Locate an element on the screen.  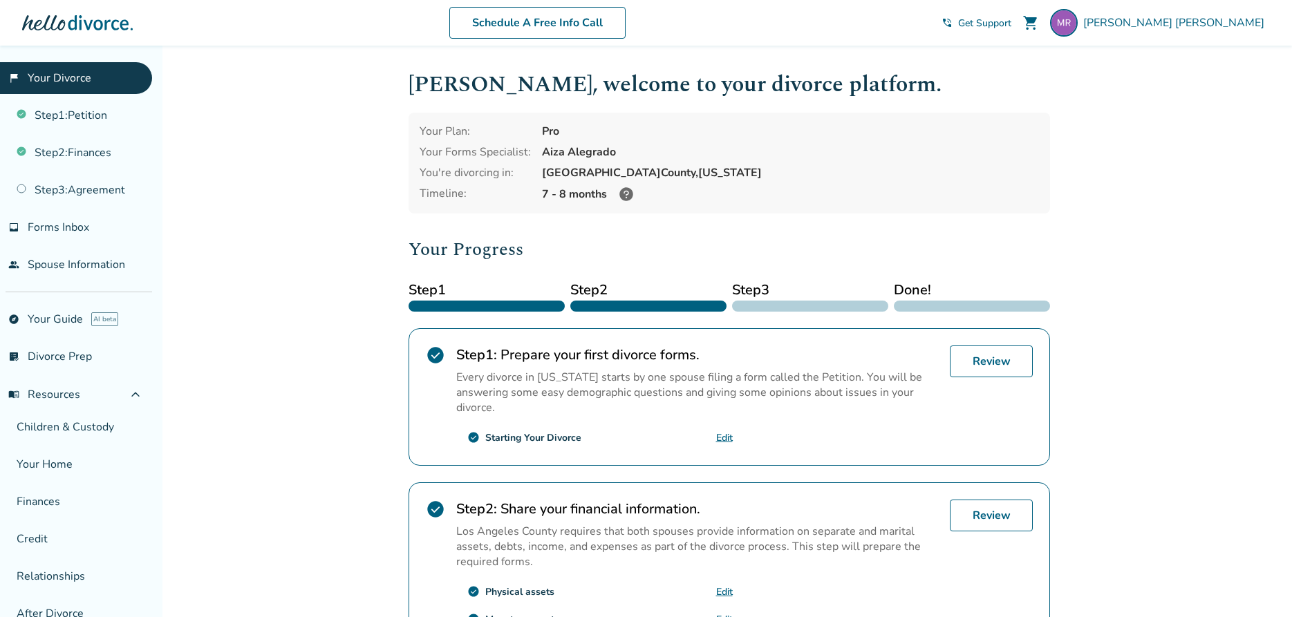
div: Pro is located at coordinates (790, 131).